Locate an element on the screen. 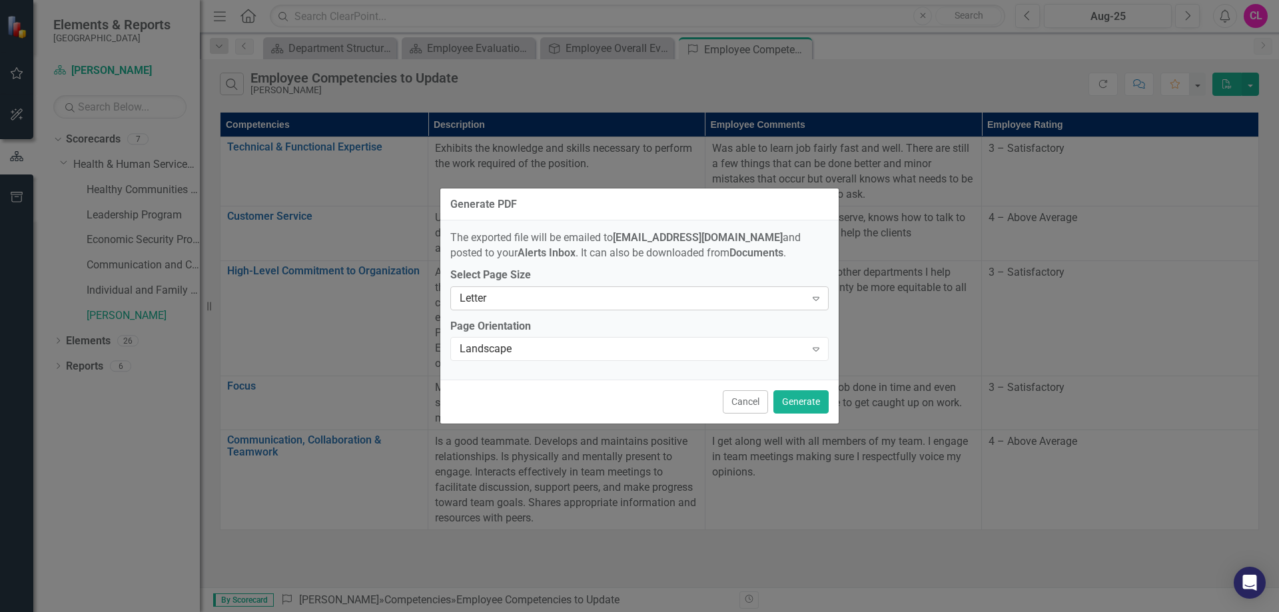  div: Open Intercom Messenger is located at coordinates (1250, 583).